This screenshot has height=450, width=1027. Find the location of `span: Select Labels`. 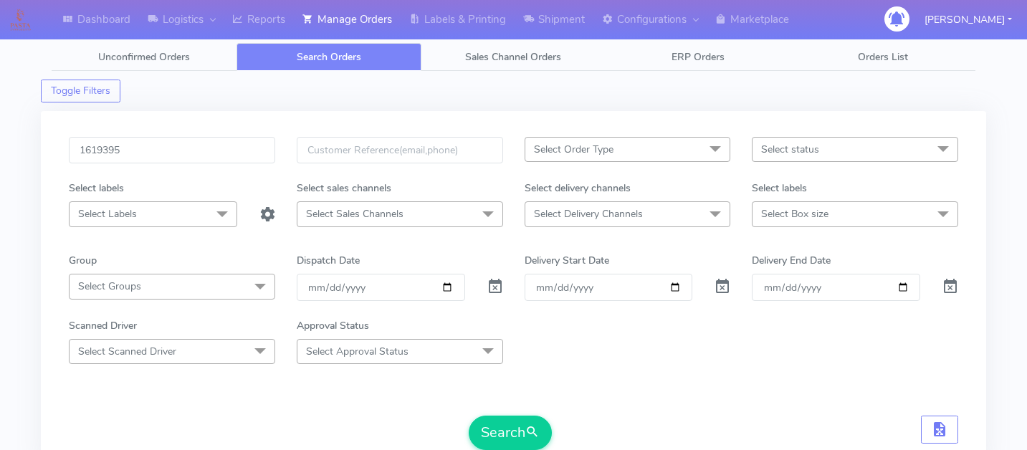

span: Select Labels is located at coordinates (108, 214).